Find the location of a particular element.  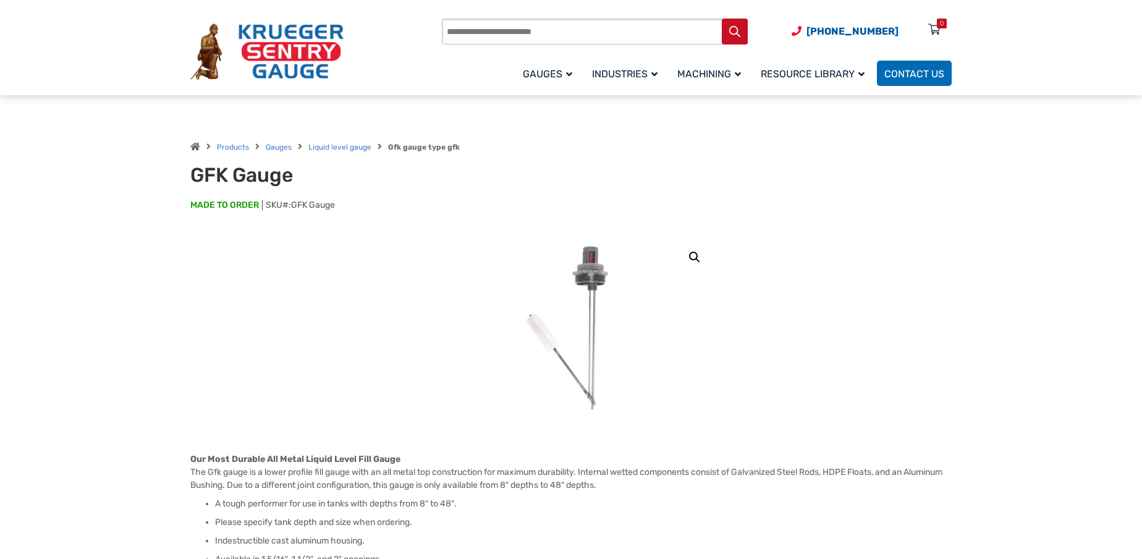

a: Phone Number (920) 434-8860 is located at coordinates (845, 31).